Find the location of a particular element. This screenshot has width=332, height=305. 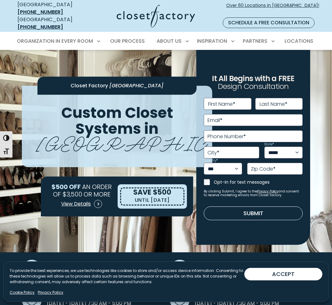

a: Schedule a Free Consultation is located at coordinates (269, 23).